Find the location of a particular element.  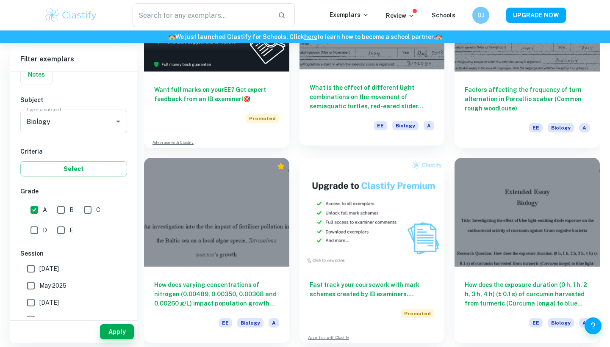

h6: Want full marks on your EE ? Get expert feedback from an IB examiner! is located at coordinates (216, 94).